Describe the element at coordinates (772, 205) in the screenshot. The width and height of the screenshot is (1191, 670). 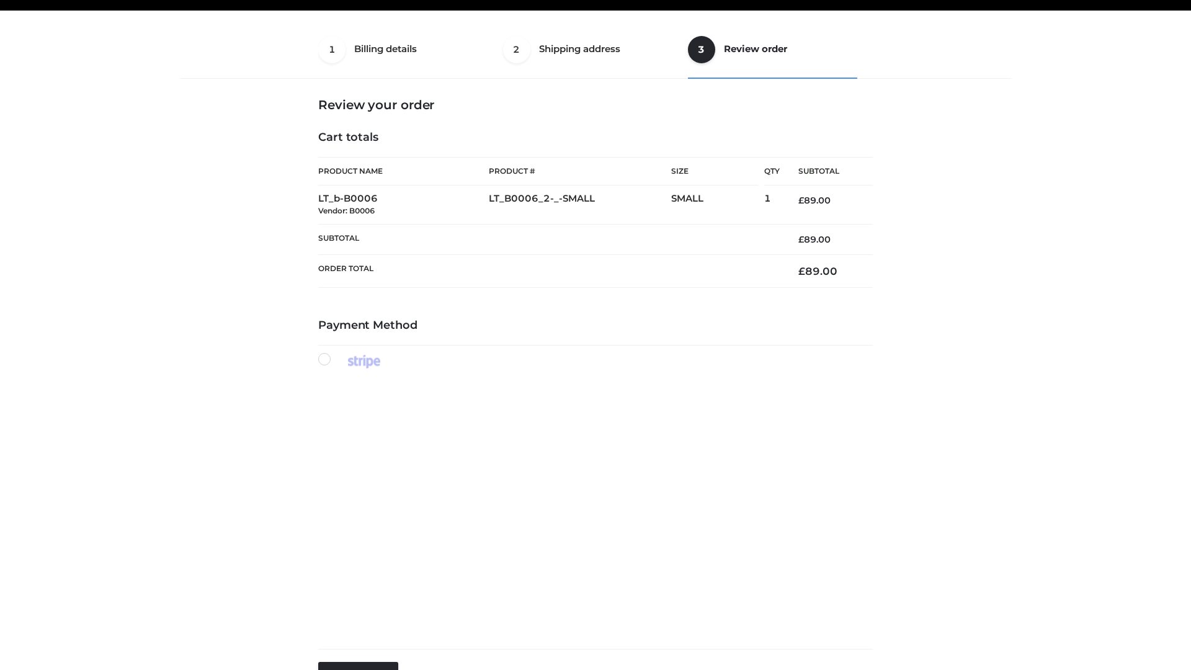
I see `td: 1` at that location.